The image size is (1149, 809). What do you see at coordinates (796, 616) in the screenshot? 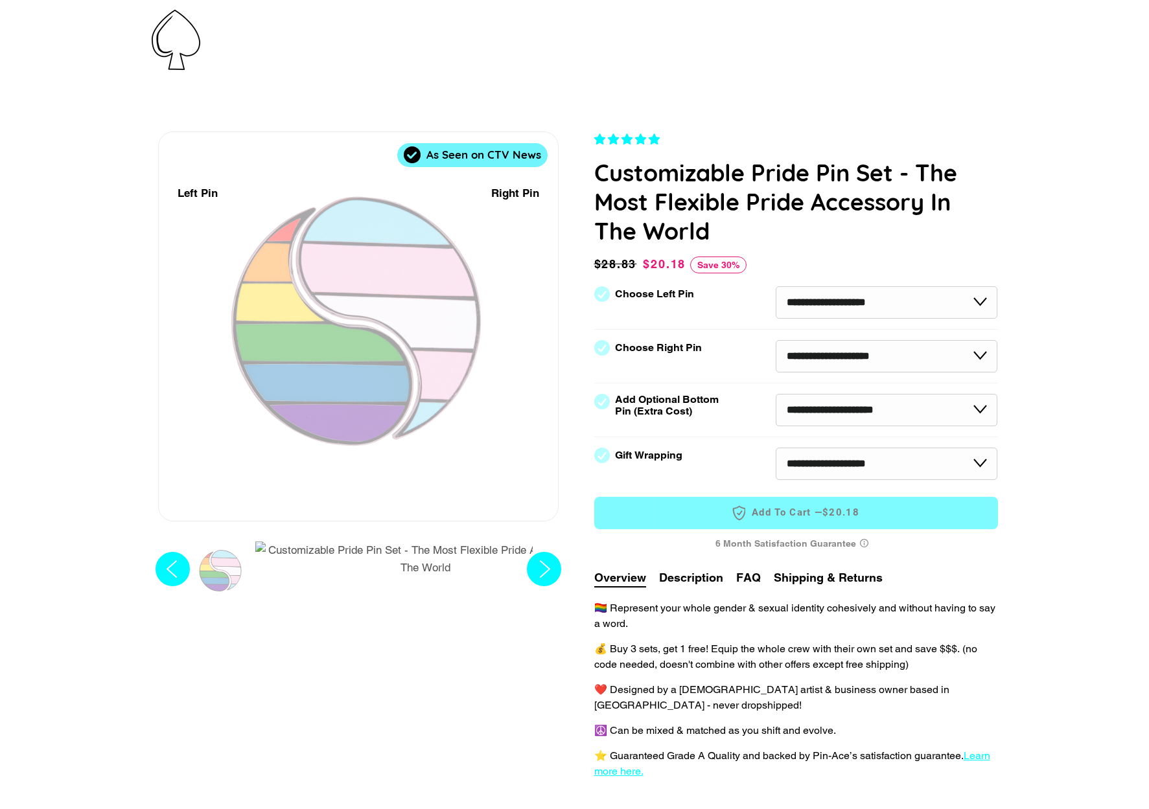
I see `p: 🏳️‍🌈 Represent your whole gender & sexual identity cohesively and without having to say a word.` at bounding box center [796, 616].